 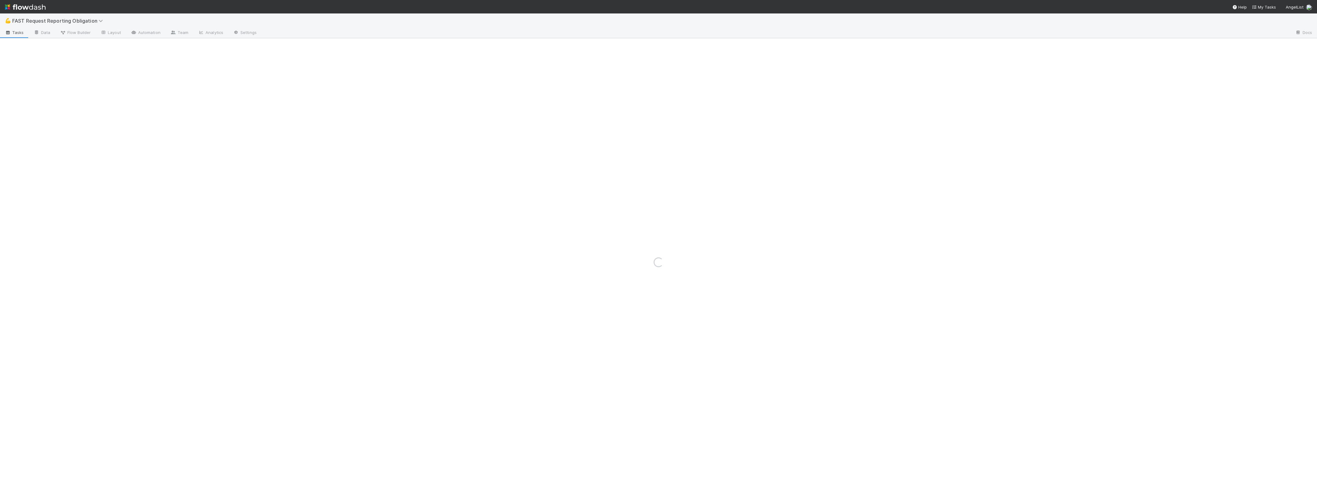 What do you see at coordinates (145, 33) in the screenshot?
I see `a: Automation` at bounding box center [145, 33].